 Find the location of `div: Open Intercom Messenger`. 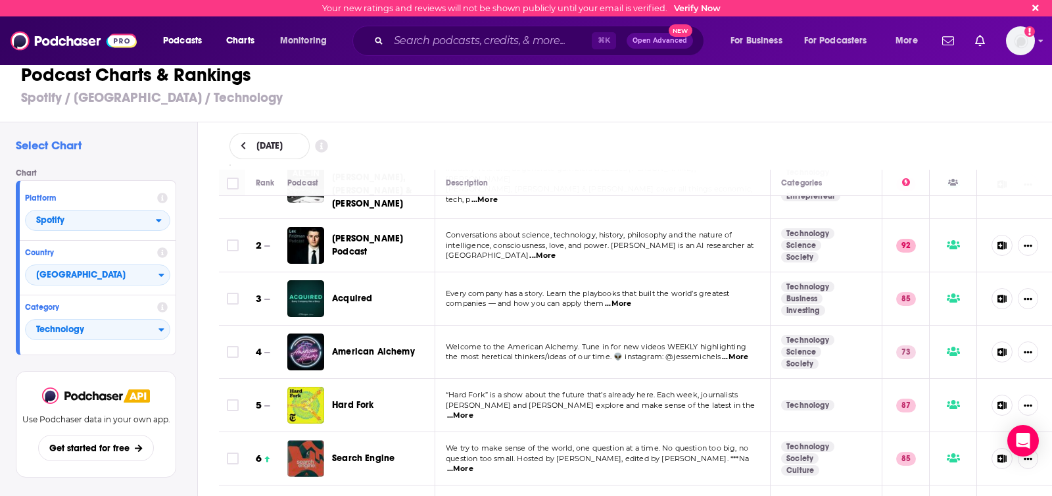

div: Open Intercom Messenger is located at coordinates (1023, 441).